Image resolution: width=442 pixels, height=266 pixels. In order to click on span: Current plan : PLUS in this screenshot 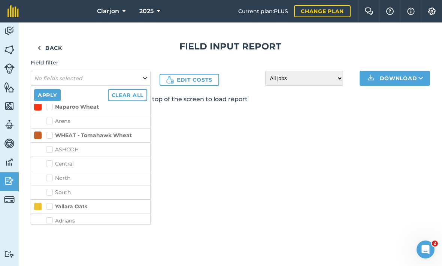, I will do `click(263, 11)`.